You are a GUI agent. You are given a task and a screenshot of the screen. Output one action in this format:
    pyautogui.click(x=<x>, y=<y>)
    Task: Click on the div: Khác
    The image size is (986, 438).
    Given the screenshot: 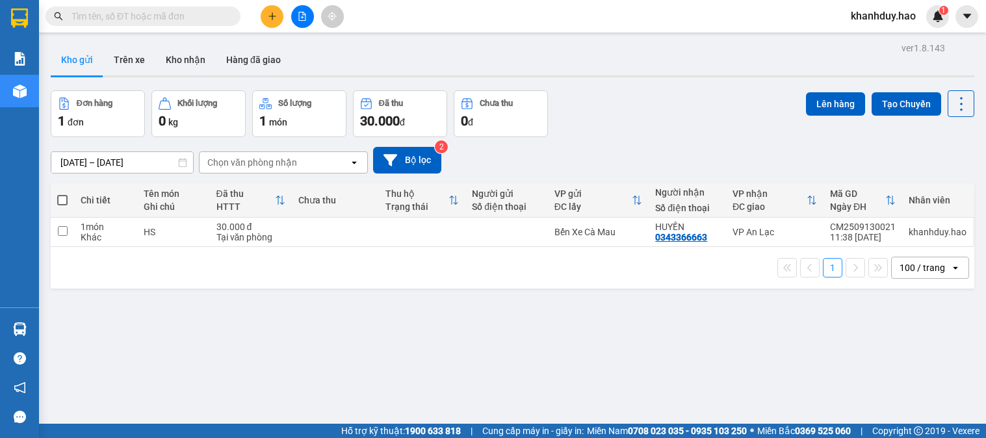 What is the action you would take?
    pyautogui.click(x=105, y=237)
    